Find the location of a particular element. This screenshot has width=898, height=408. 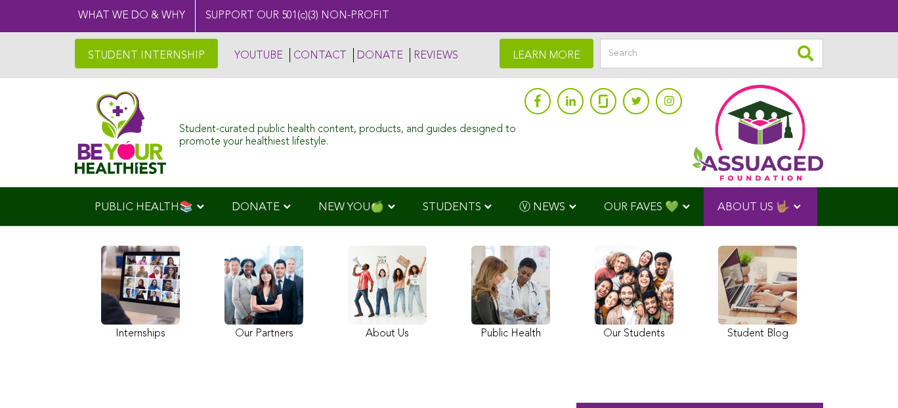

span: DONATE is located at coordinates (255, 207).